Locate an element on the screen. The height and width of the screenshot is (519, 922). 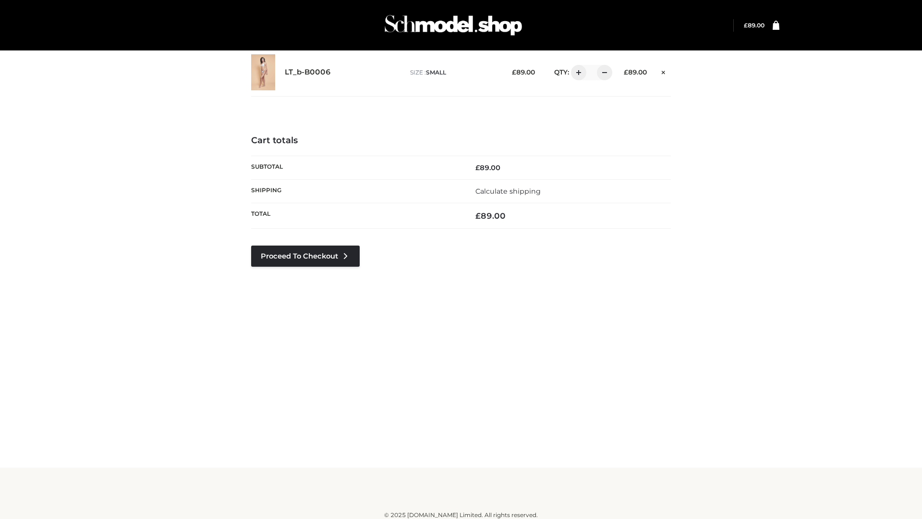
a: Remove this item is located at coordinates (664, 71).